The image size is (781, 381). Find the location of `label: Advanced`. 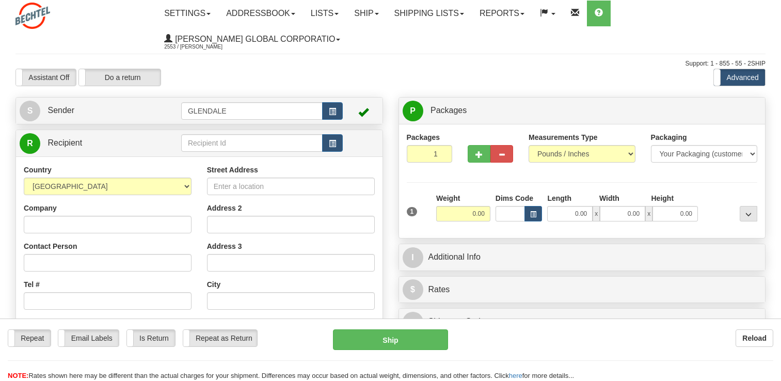

label: Advanced is located at coordinates (739, 77).